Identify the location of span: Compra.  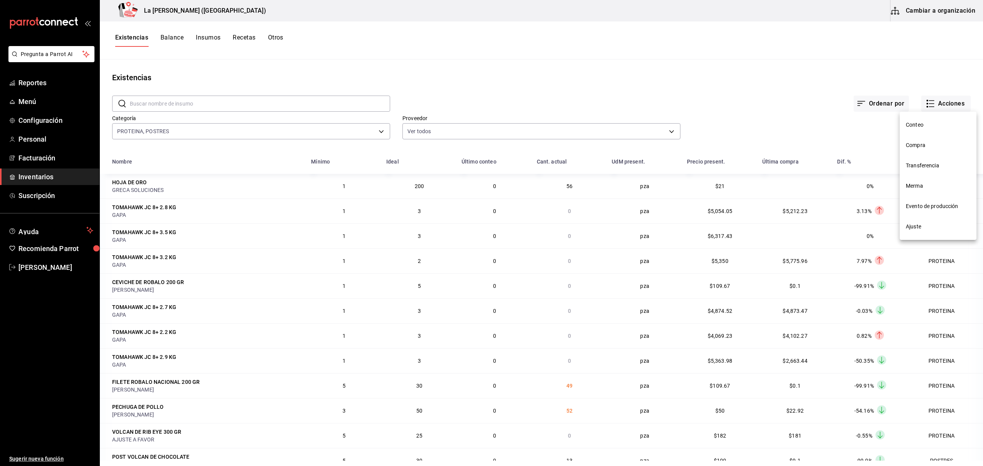
(938, 145).